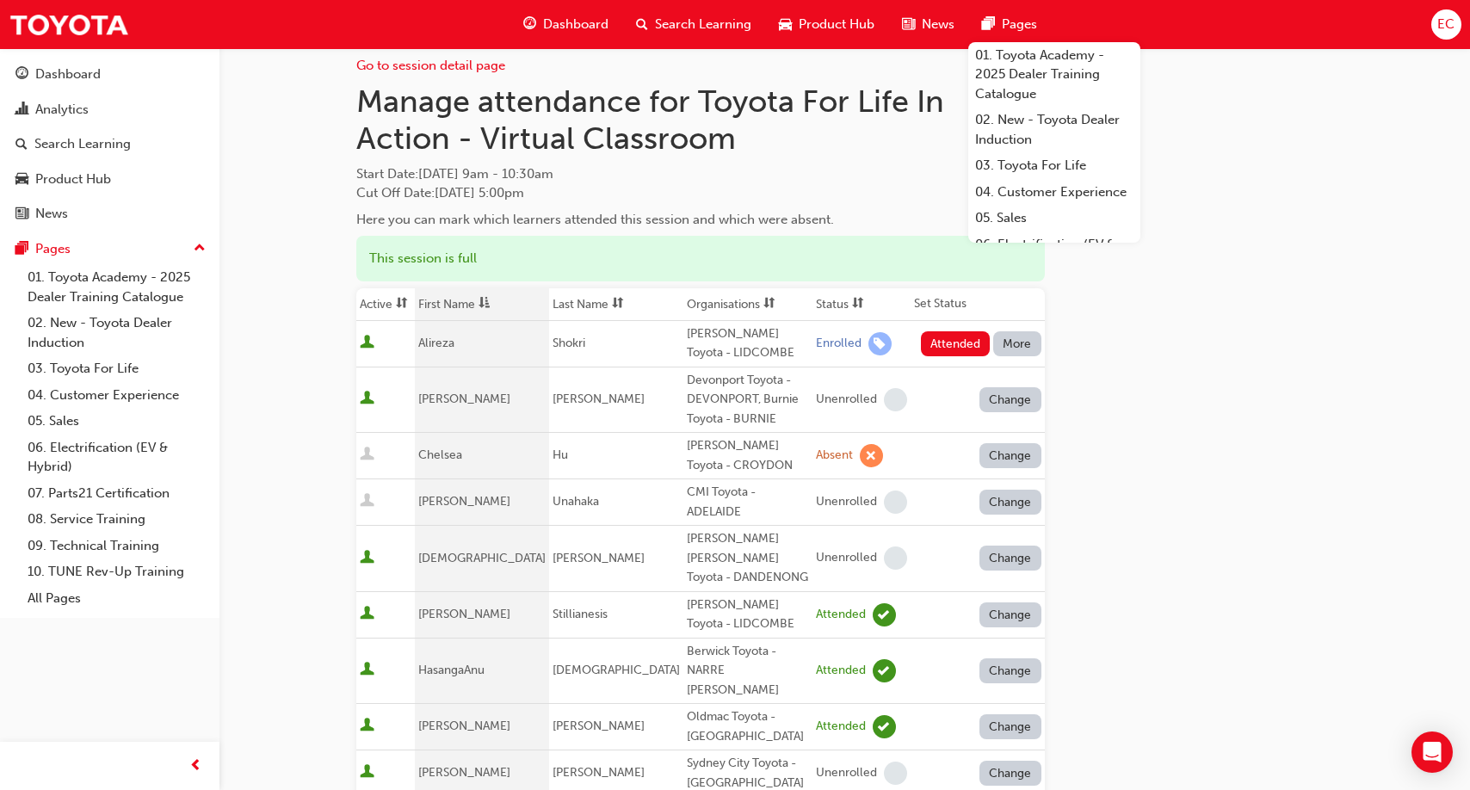 This screenshot has height=790, width=1470. Describe the element at coordinates (109, 179) in the screenshot. I see `a: Product Hub` at that location.